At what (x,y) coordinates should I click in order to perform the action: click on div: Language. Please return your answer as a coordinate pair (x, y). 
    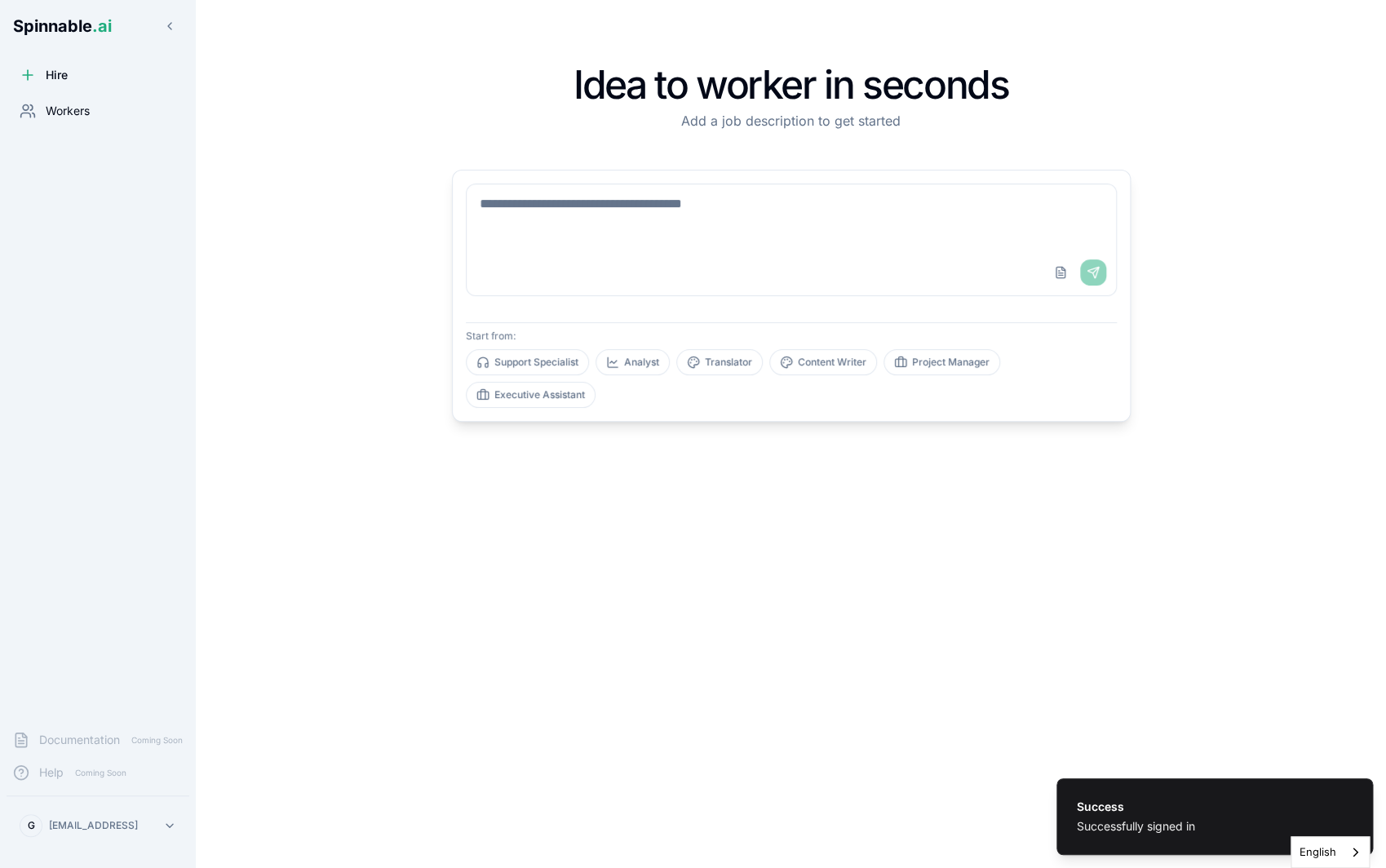
    Looking at the image, I should click on (1330, 851).